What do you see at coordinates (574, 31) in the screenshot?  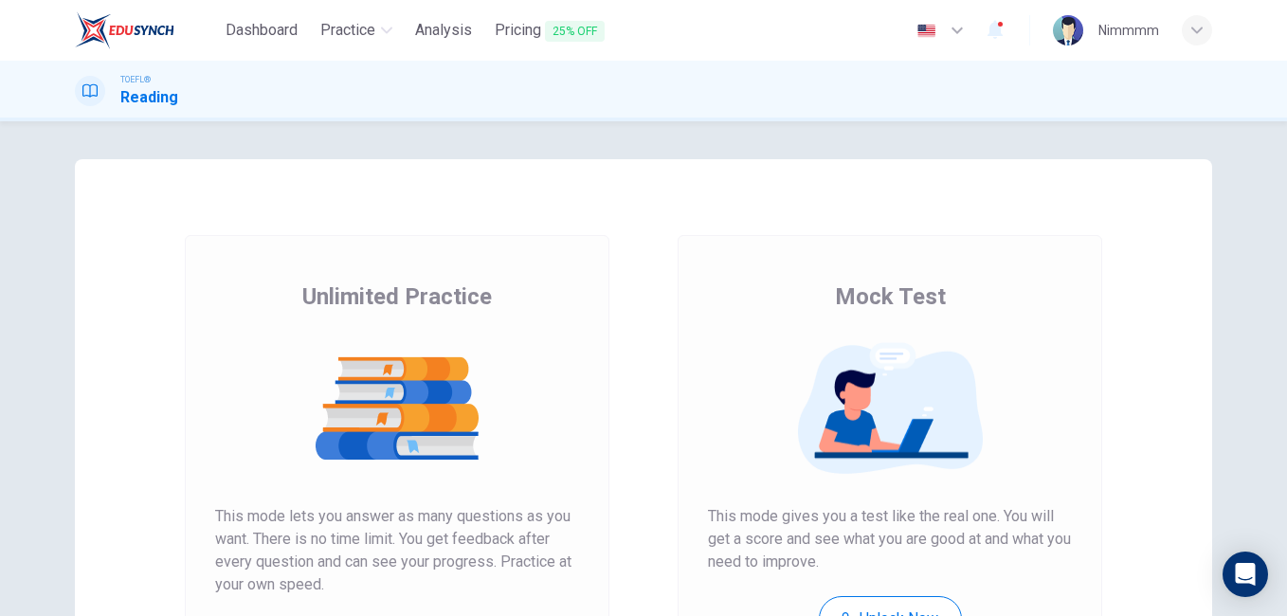 I see `span: 25% OFF` at bounding box center [574, 31].